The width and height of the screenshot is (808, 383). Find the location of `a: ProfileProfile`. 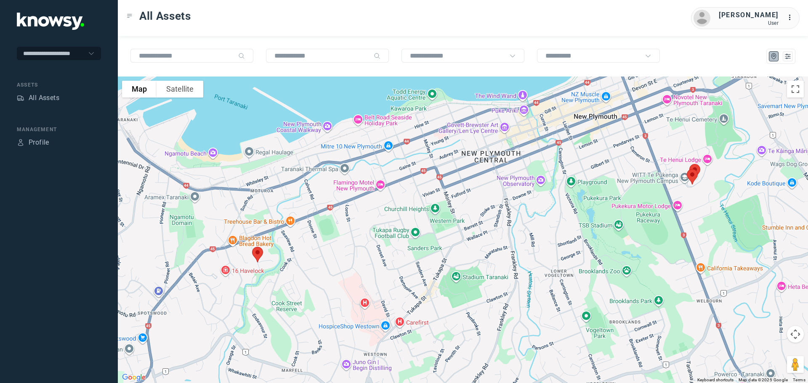

a: ProfileProfile is located at coordinates (33, 143).